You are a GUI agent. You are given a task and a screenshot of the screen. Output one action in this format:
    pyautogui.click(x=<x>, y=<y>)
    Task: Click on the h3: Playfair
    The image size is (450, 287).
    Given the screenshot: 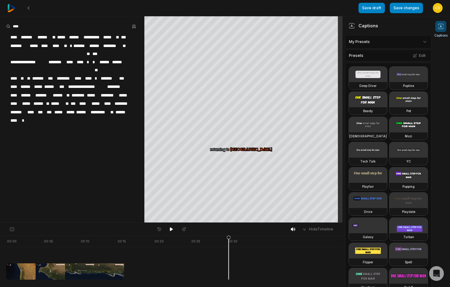 What is the action you would take?
    pyautogui.click(x=368, y=187)
    